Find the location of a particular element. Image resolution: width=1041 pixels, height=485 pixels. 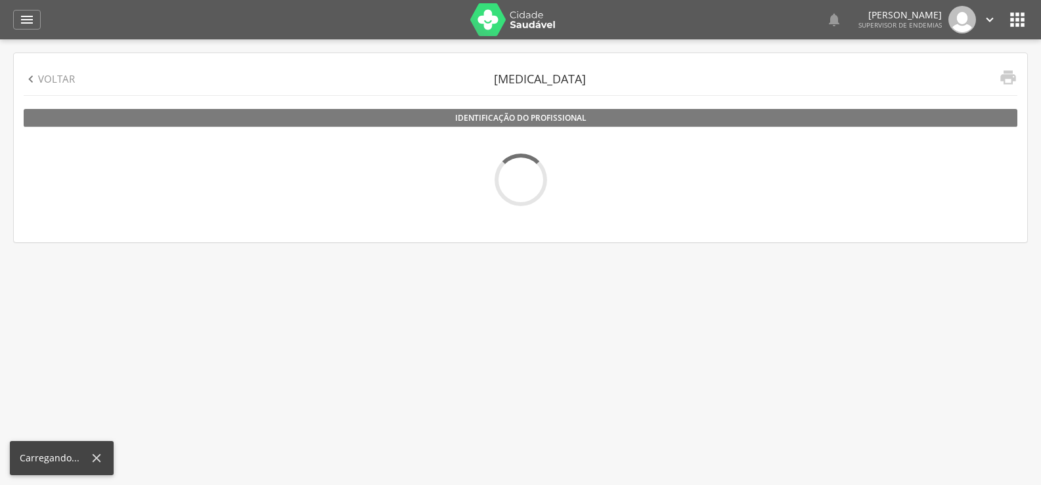

div: Carregando... is located at coordinates (54, 458).